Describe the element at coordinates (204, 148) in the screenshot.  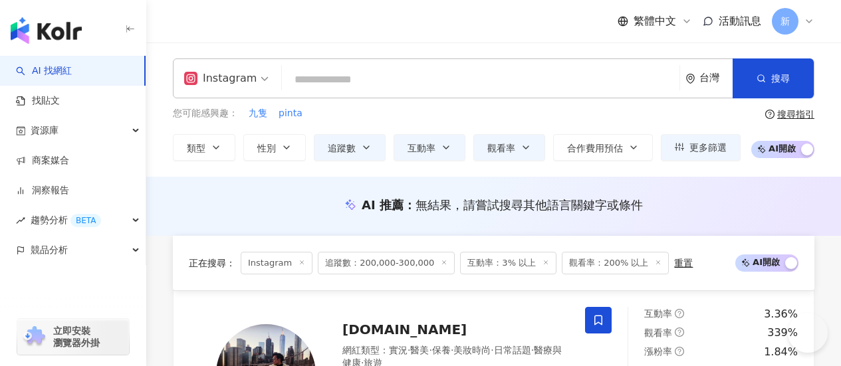
I see `button: 類型` at that location.